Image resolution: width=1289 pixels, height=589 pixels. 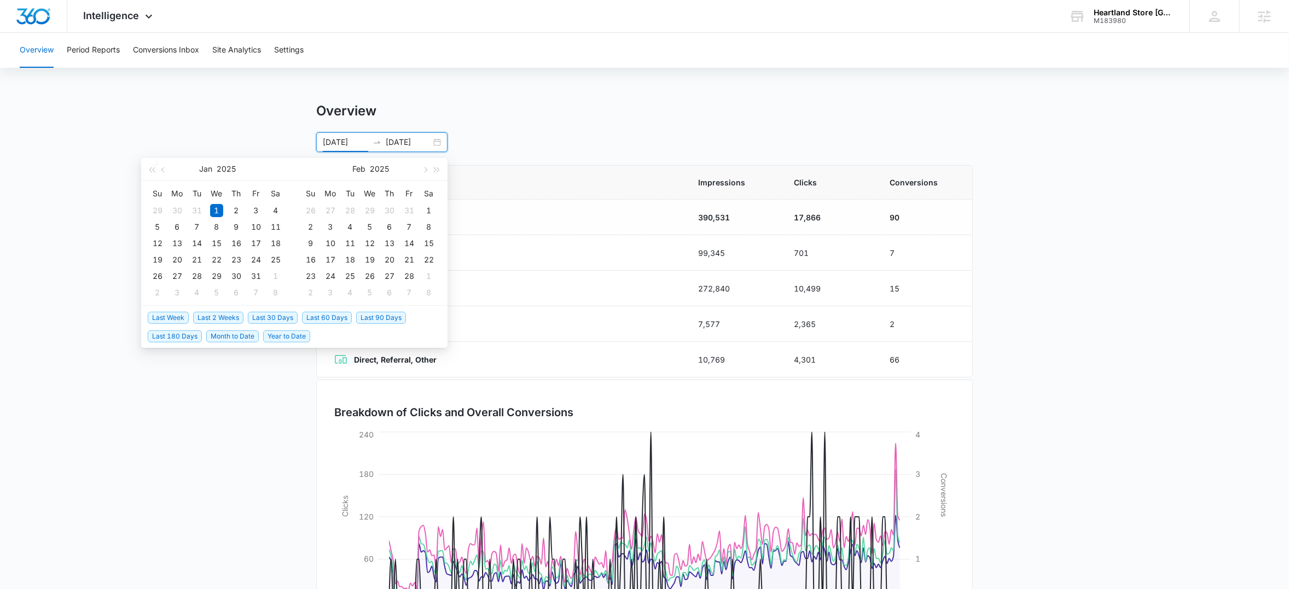 What do you see at coordinates (370, 211) in the screenshot?
I see `td: 2025-01-29` at bounding box center [370, 211].